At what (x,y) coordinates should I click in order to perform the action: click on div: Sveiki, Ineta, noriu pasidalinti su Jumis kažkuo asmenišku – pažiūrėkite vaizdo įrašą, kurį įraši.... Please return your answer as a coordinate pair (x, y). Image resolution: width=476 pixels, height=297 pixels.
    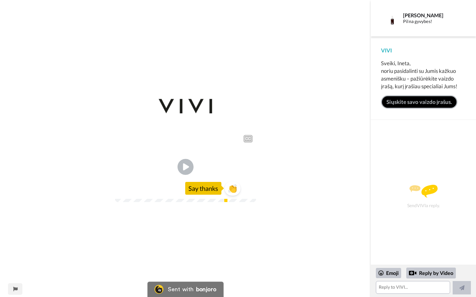
    Looking at the image, I should click on (423, 75).